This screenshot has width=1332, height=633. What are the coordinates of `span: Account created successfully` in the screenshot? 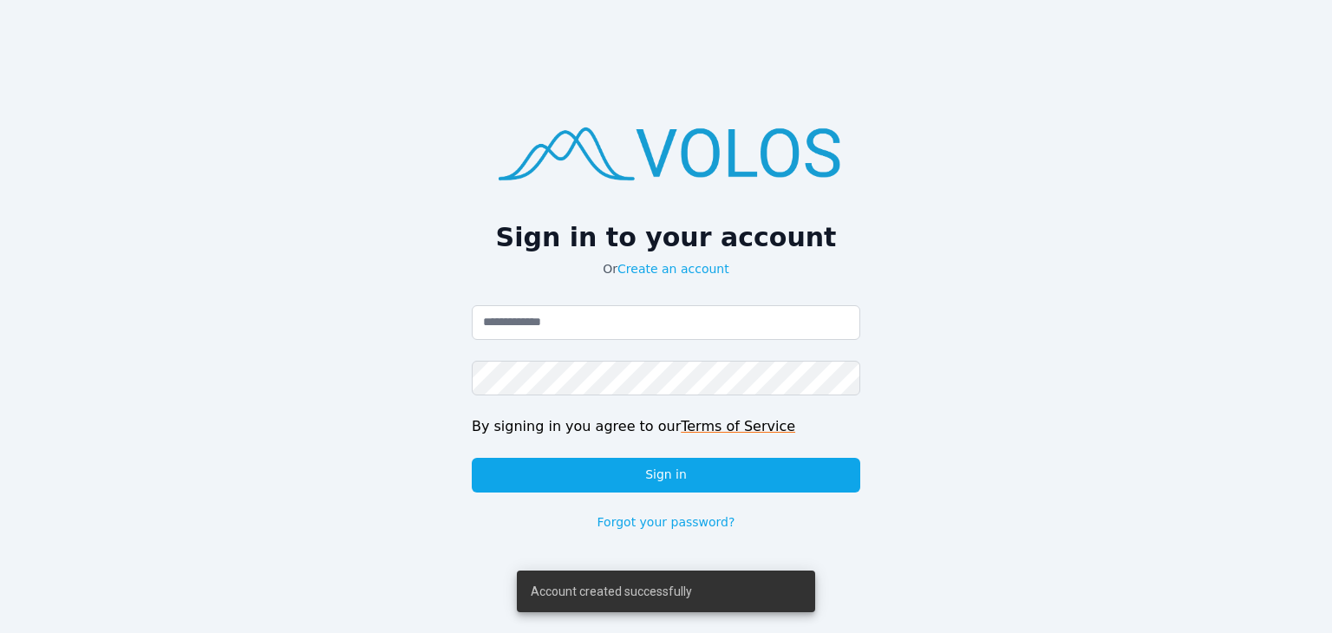 It's located at (612, 592).